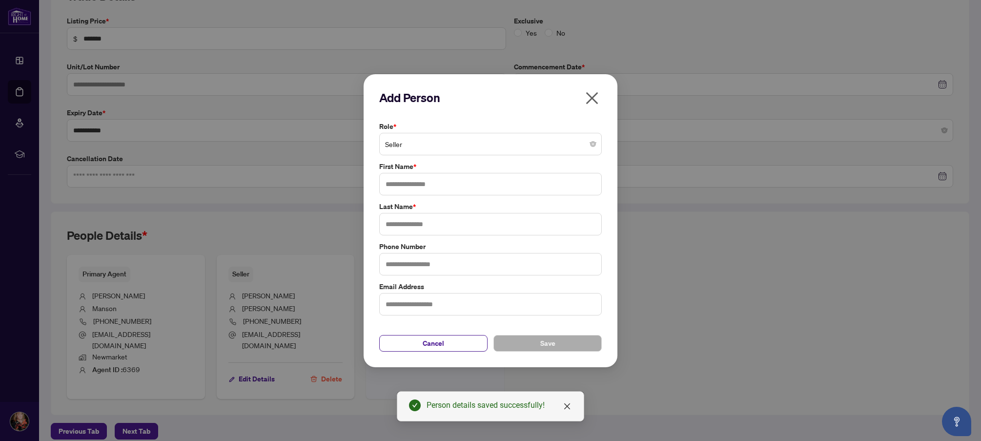 This screenshot has height=441, width=981. What do you see at coordinates (547, 342) in the screenshot?
I see `button: Save` at bounding box center [547, 342].